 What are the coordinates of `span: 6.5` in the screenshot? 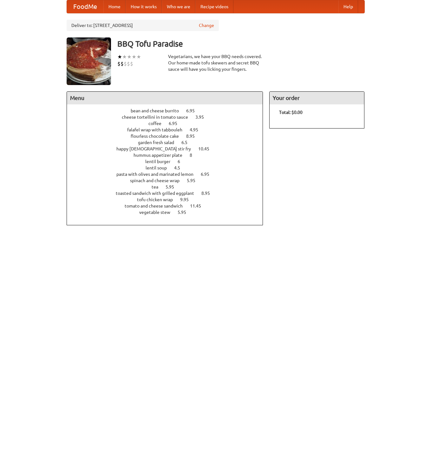 It's located at (188, 143).